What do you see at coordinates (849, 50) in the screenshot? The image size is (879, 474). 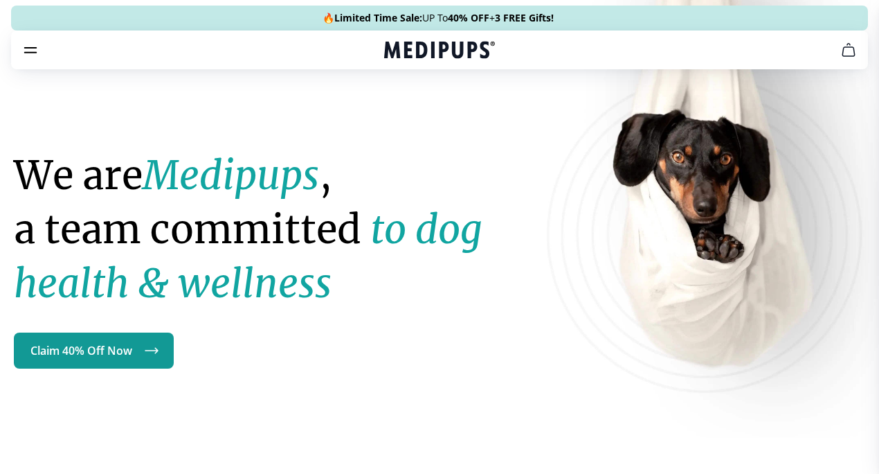 I see `button: cart` at bounding box center [849, 50].